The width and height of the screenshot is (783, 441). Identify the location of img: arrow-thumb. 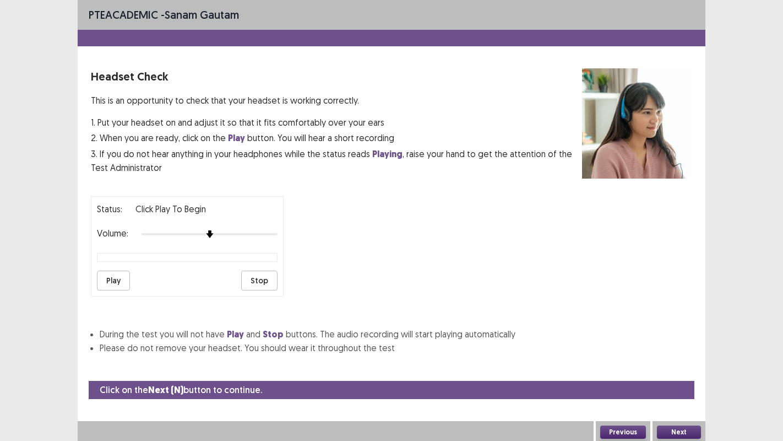
(210, 234).